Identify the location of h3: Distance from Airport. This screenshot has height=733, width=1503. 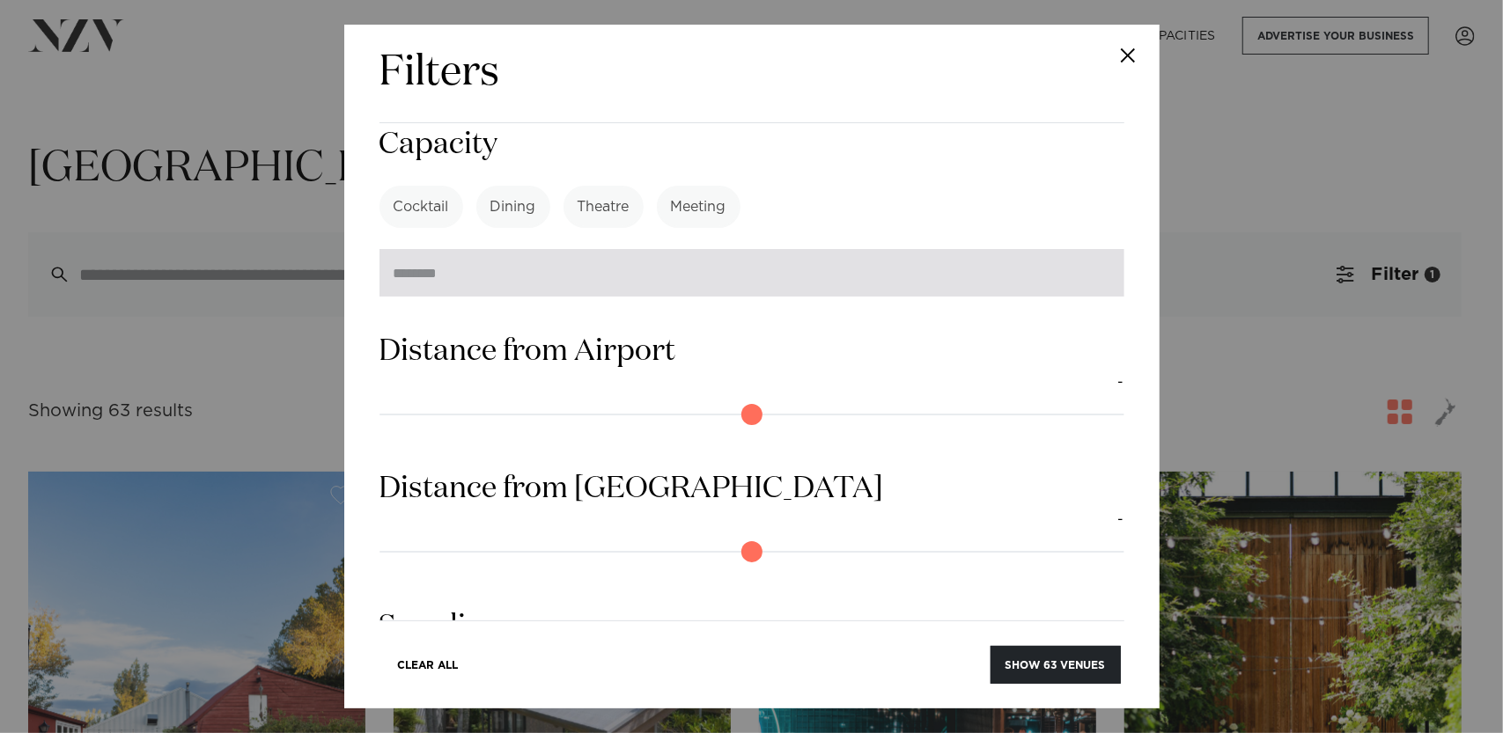
(752, 351).